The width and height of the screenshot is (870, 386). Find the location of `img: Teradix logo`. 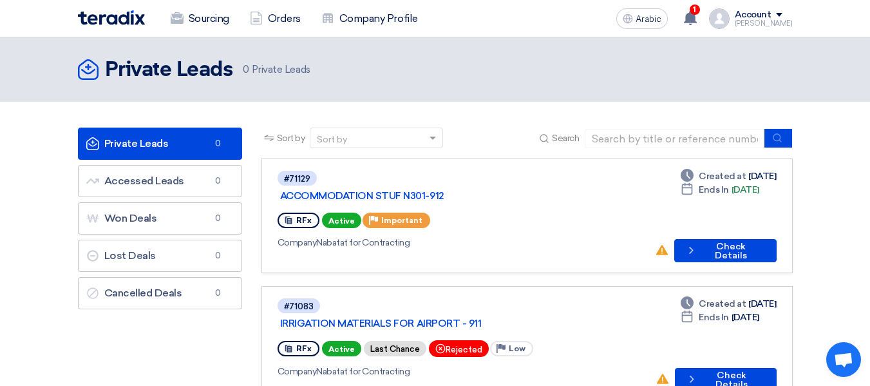

img: Teradix logo is located at coordinates (111, 17).